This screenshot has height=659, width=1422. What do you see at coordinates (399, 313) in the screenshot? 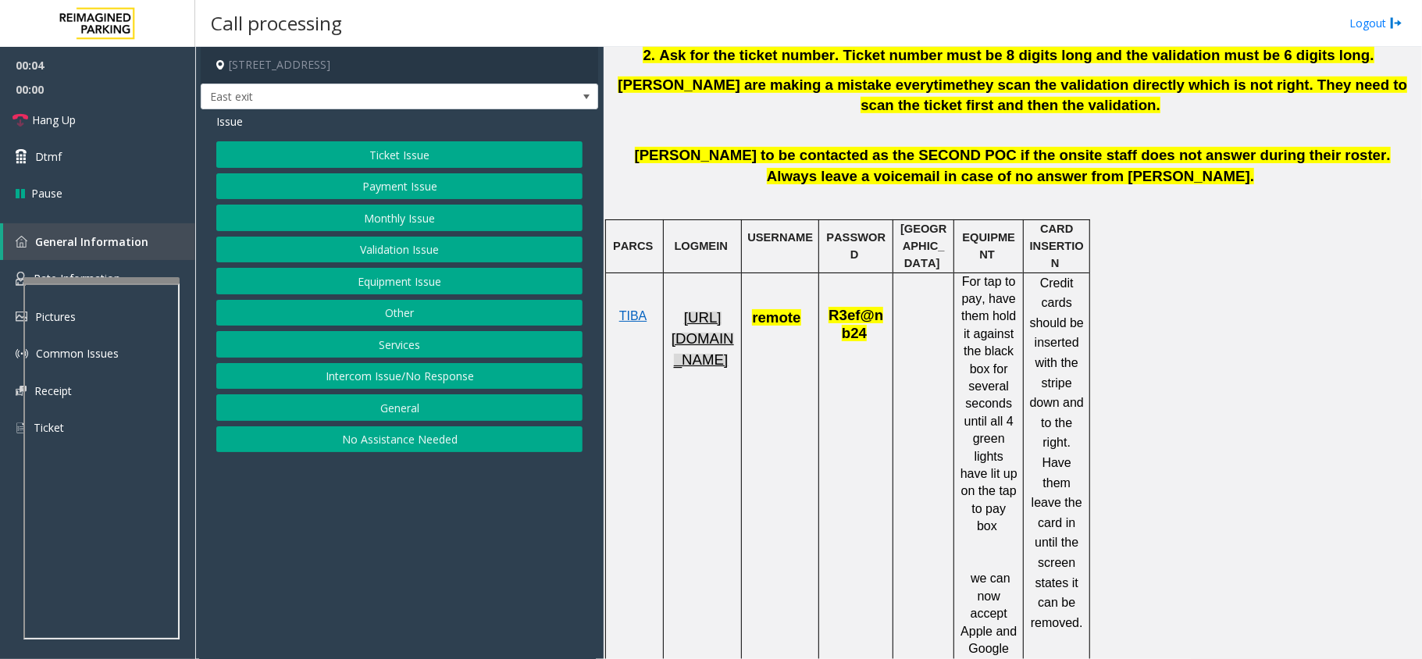
I see `button: Other` at bounding box center [399, 313].